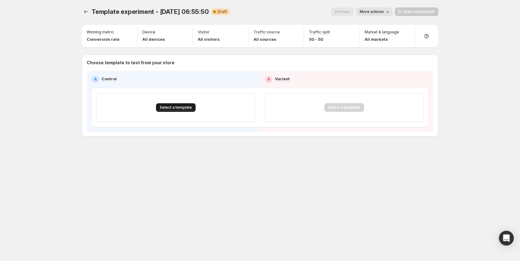  What do you see at coordinates (374, 12) in the screenshot?
I see `button: More actions` at bounding box center [374, 12].